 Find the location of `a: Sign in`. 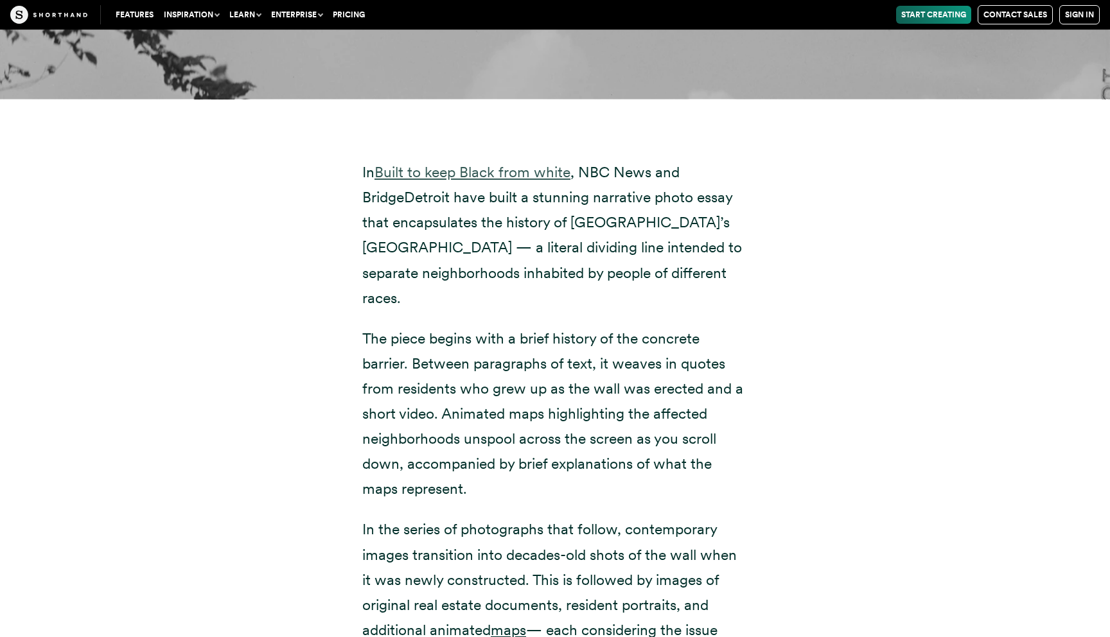

a: Sign in is located at coordinates (1079, 15).